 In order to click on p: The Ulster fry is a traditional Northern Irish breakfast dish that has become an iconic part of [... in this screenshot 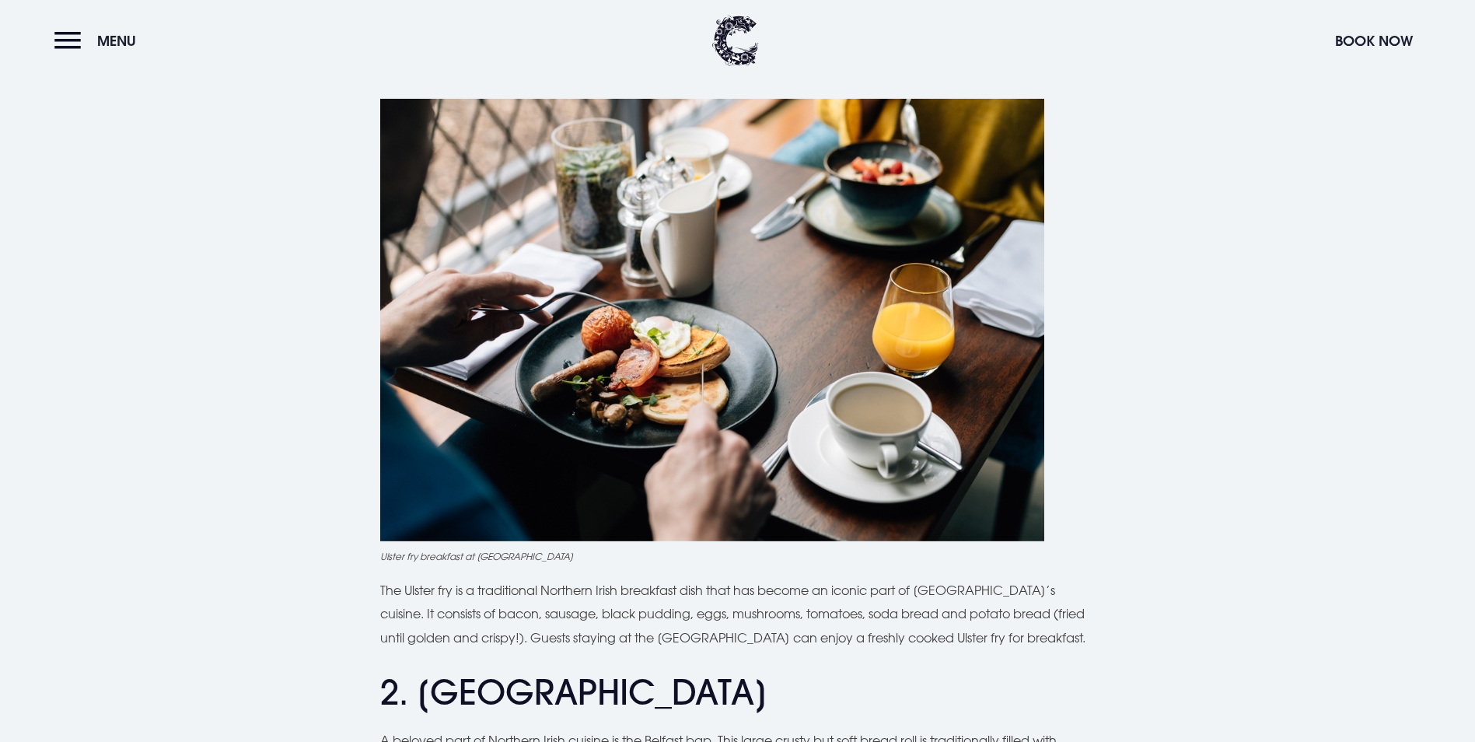, I will do `click(738, 613)`.